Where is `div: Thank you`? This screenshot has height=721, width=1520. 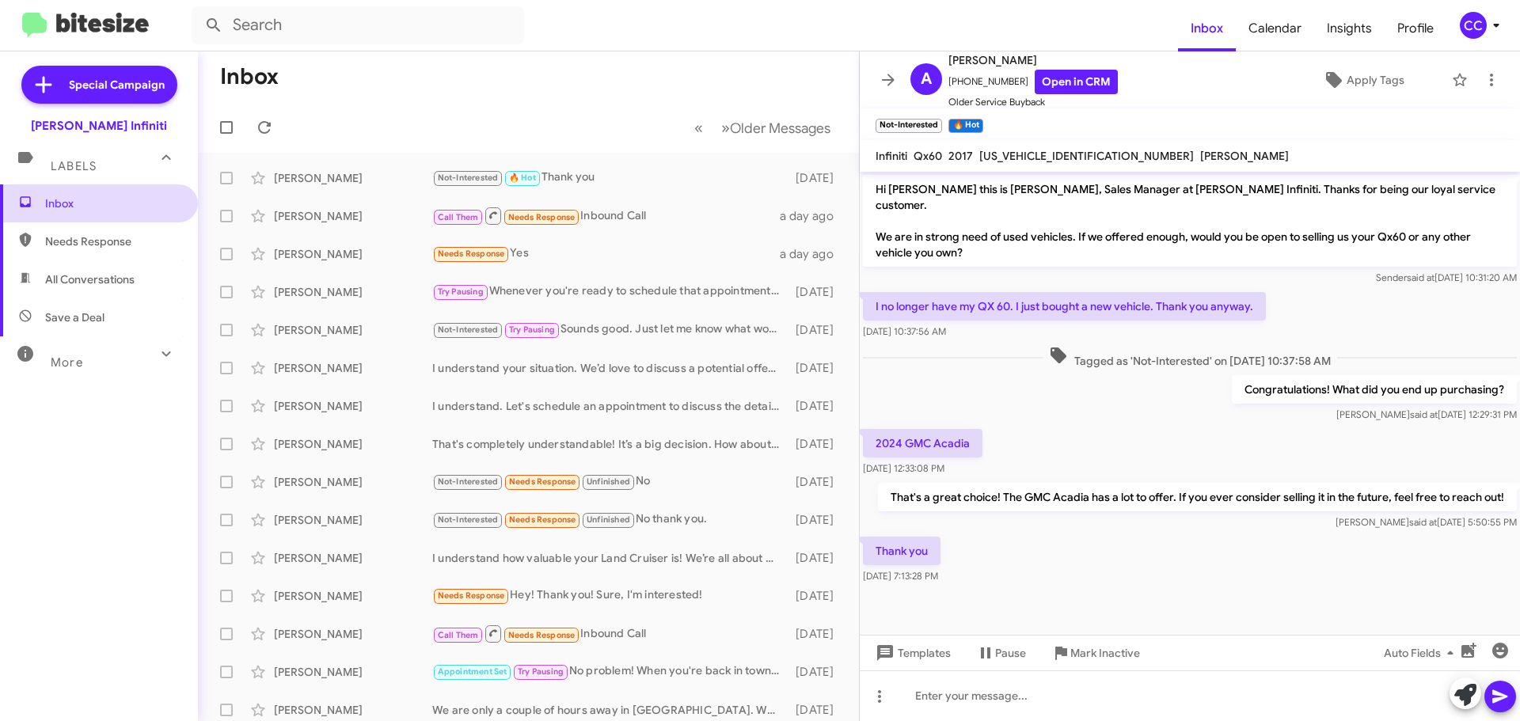 div: Thank you is located at coordinates (609, 177).